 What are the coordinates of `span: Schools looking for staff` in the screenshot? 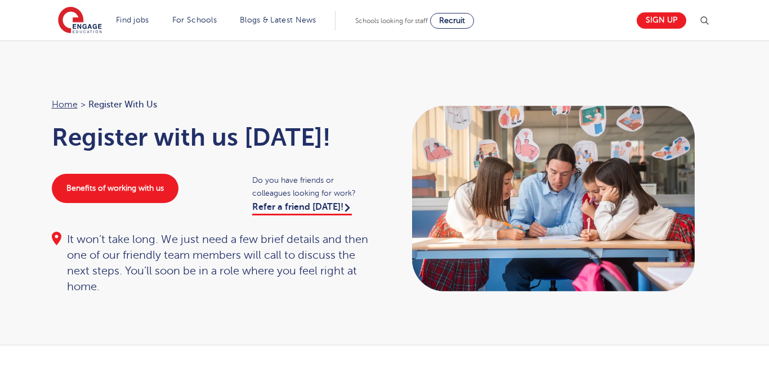 It's located at (391, 21).